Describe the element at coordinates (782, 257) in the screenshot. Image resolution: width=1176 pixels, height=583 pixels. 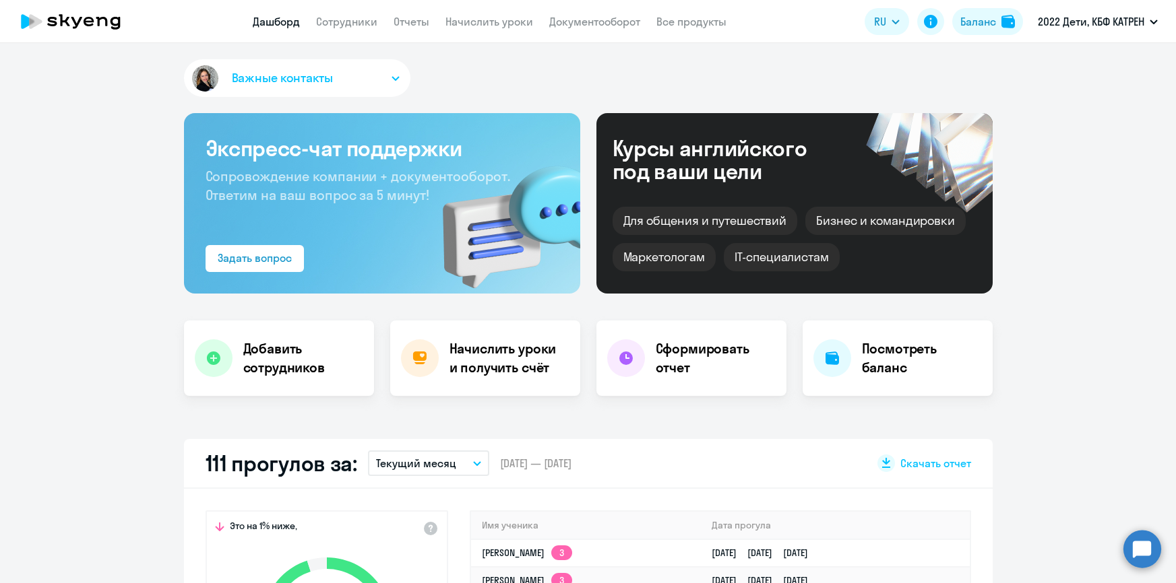
I see `div: IT-специалистам` at that location.